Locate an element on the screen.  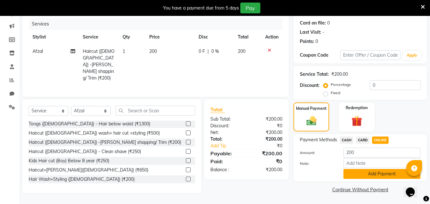
div: Sub Total: is located at coordinates (226, 119).